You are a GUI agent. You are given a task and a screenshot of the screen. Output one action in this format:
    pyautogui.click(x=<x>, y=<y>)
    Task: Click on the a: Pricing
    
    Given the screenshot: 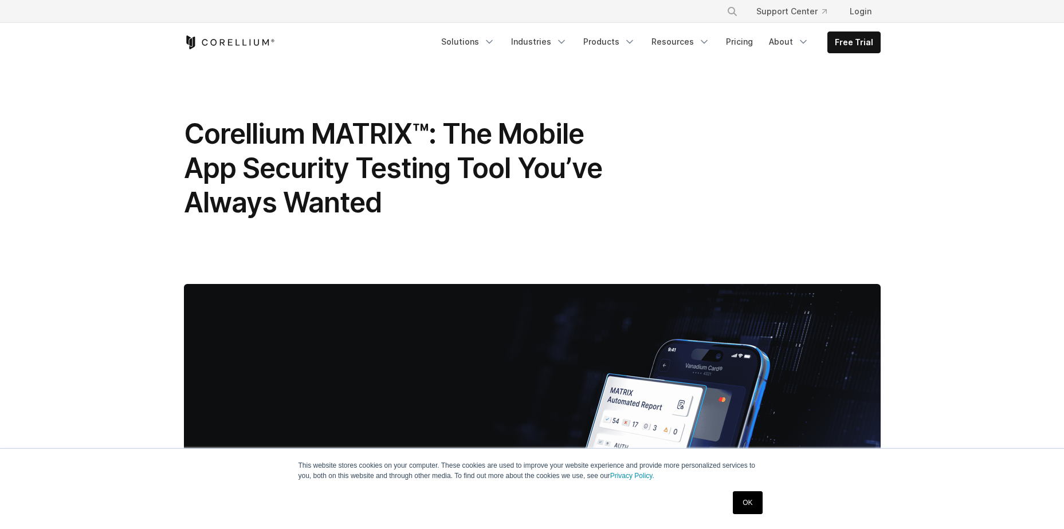 What is the action you would take?
    pyautogui.click(x=739, y=42)
    